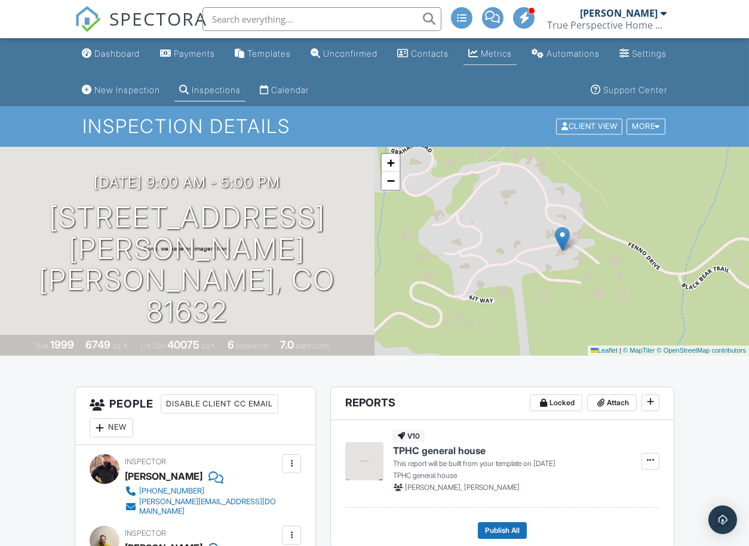 The image size is (749, 546). I want to click on div: Client View, so click(589, 127).